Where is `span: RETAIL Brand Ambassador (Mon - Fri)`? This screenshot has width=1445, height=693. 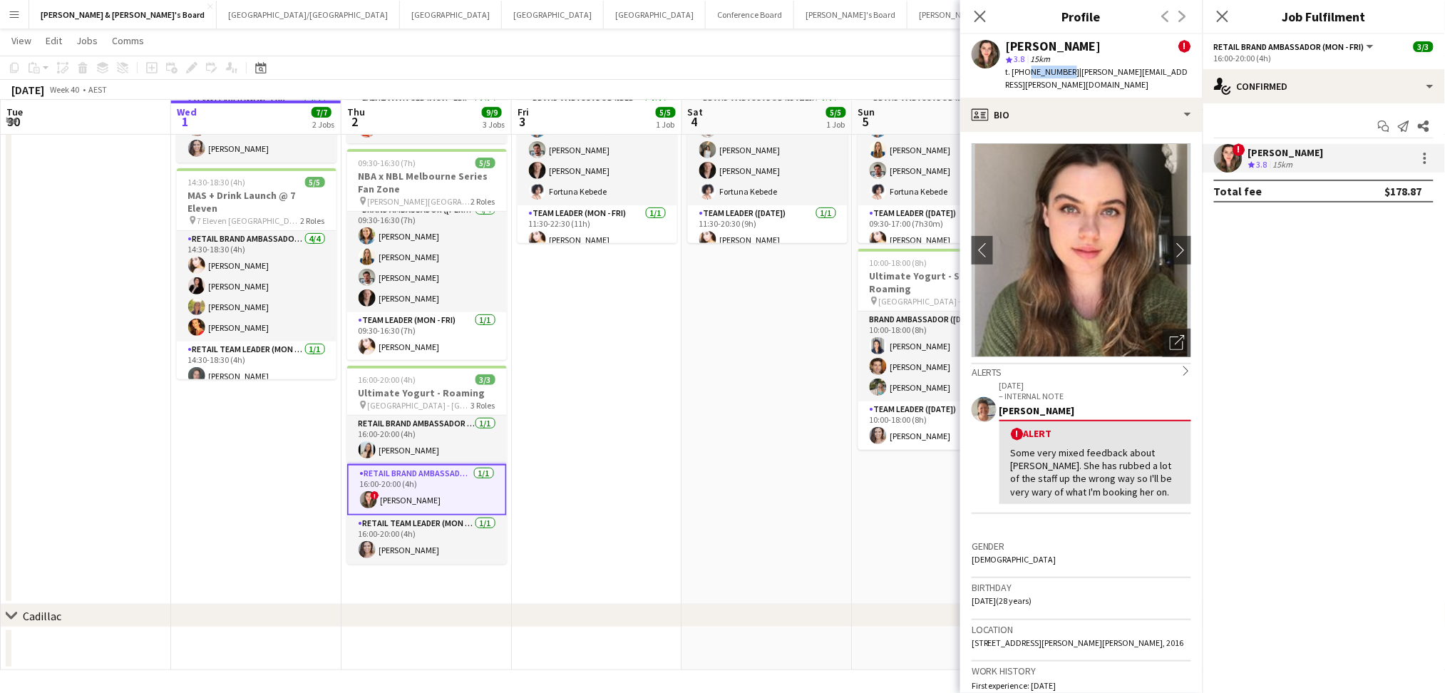
span: RETAIL Brand Ambassador (Mon - Fri) is located at coordinates (1289, 46).